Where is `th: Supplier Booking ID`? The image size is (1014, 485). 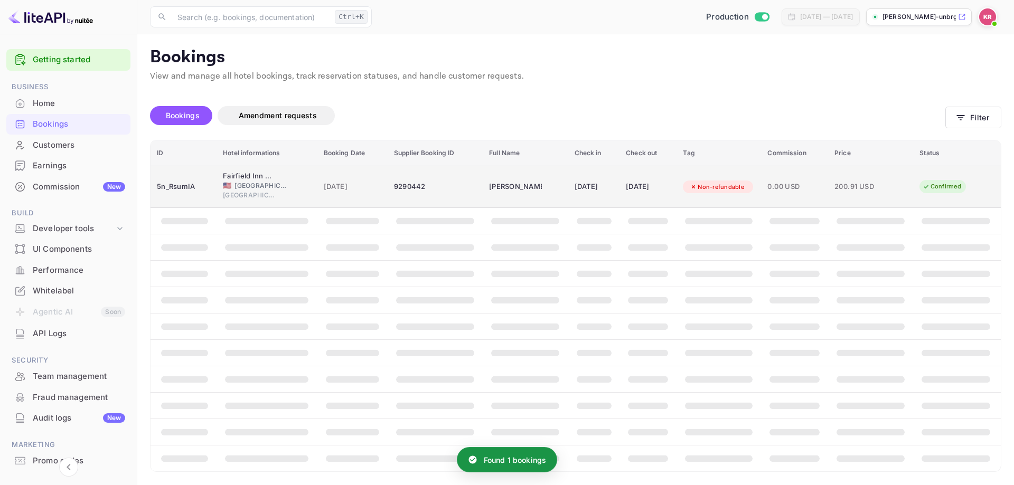
th: Supplier Booking ID is located at coordinates (435, 153).